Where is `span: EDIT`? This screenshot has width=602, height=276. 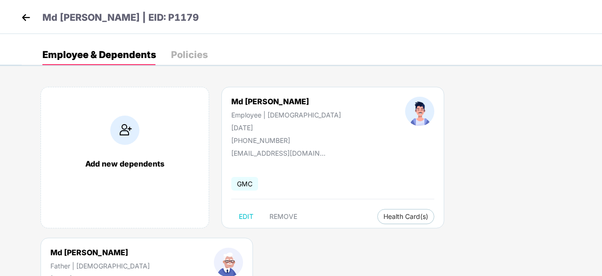 span: EDIT is located at coordinates (246, 216).